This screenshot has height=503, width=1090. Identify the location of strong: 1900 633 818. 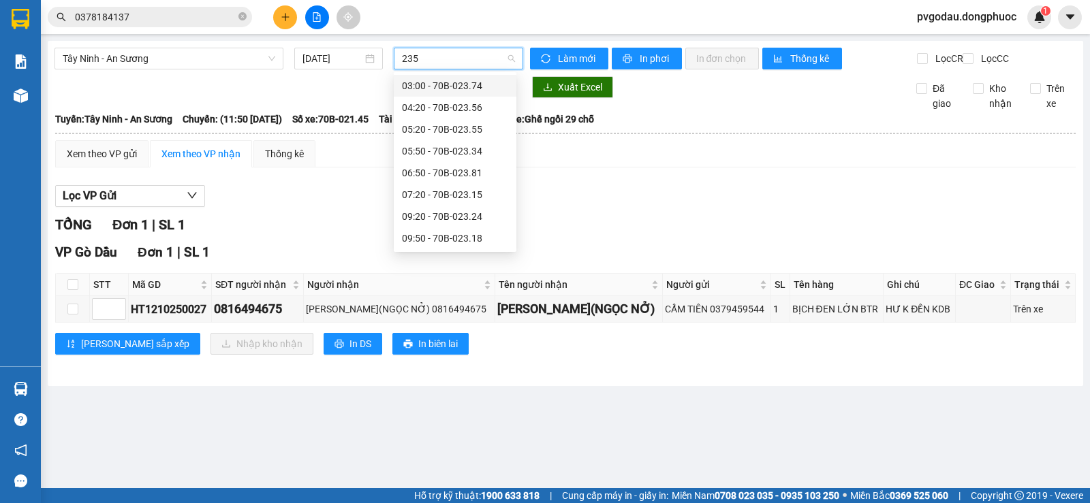
(510, 496).